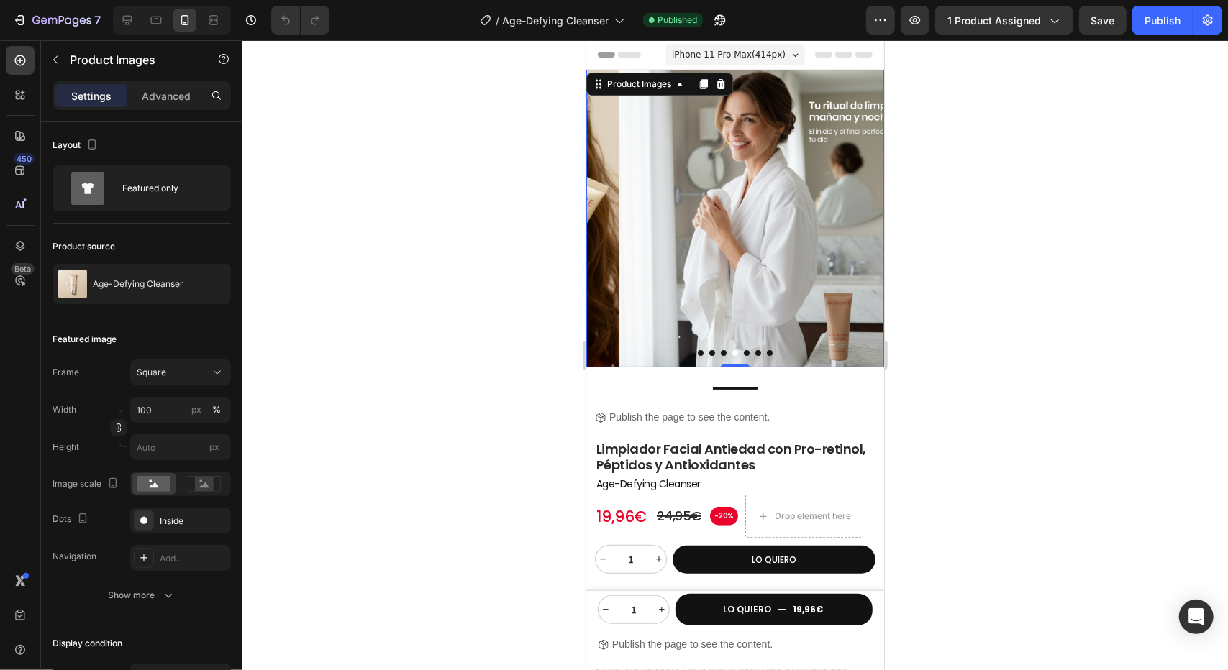 This screenshot has height=670, width=1228. Describe the element at coordinates (1004, 20) in the screenshot. I see `button: 1 product assigned` at that location.